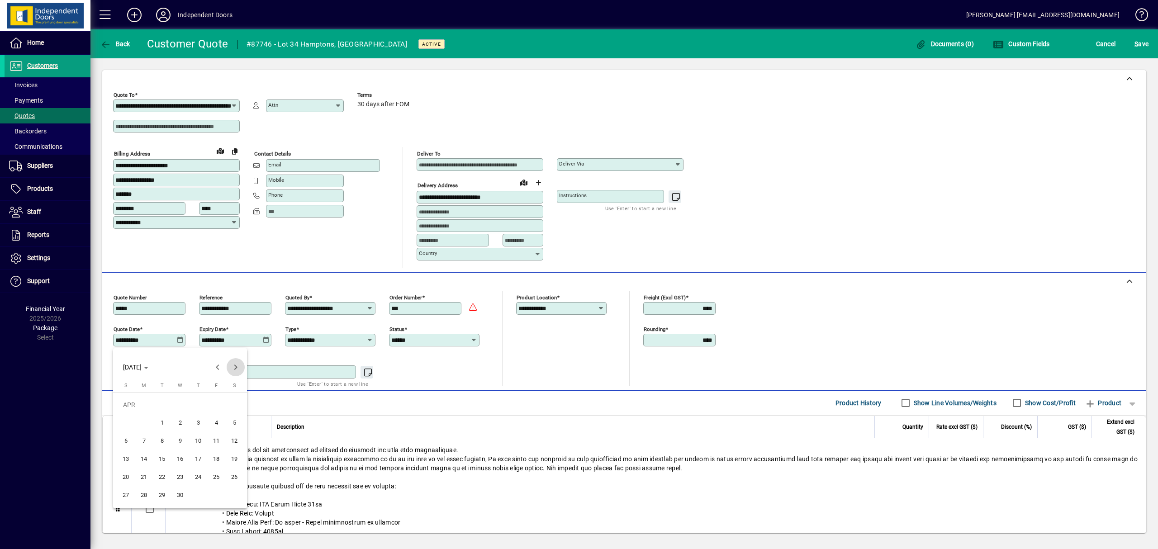  Describe the element at coordinates (162, 423) in the screenshot. I see `button: Tue Apr 01 2025` at that location.